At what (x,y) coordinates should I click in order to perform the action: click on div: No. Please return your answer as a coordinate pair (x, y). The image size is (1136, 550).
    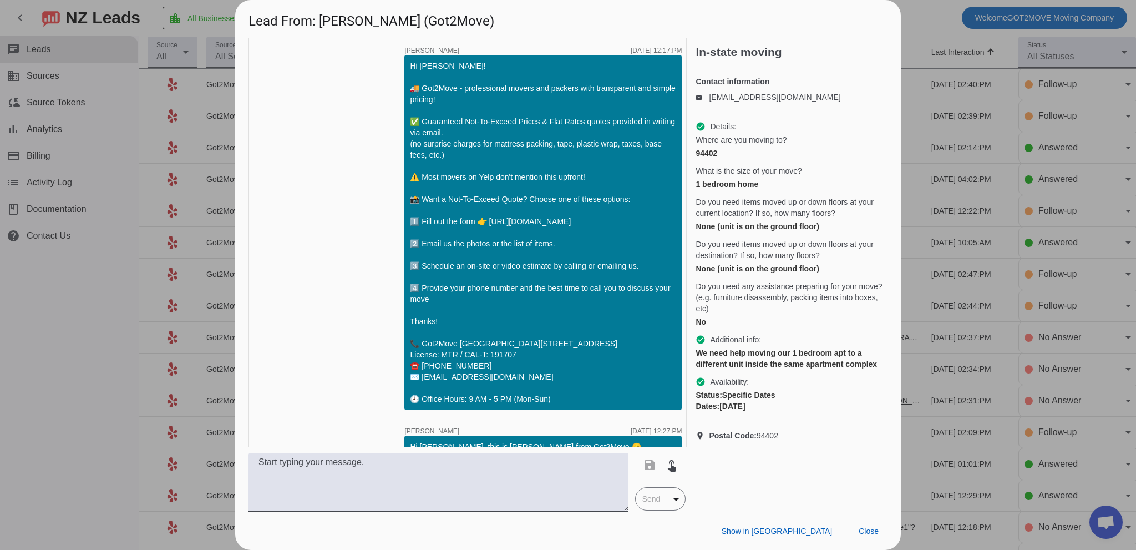
    Looking at the image, I should click on (790, 322).